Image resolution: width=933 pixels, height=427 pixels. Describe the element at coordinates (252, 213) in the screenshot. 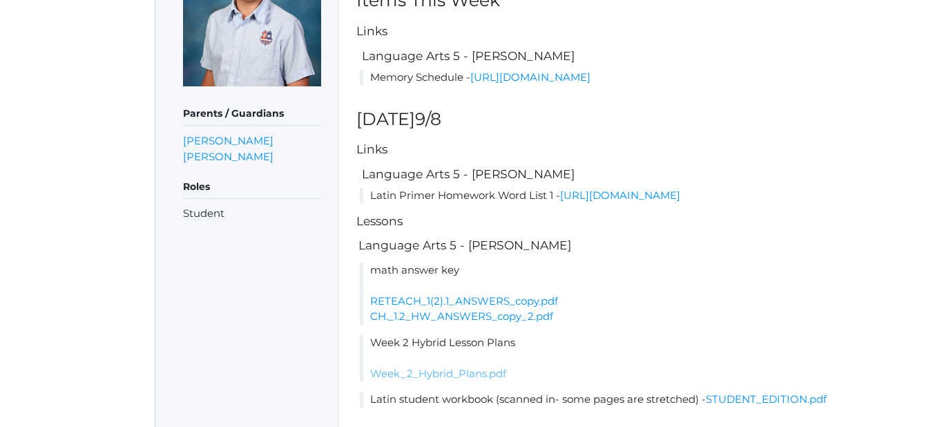

I see `li: Student` at that location.